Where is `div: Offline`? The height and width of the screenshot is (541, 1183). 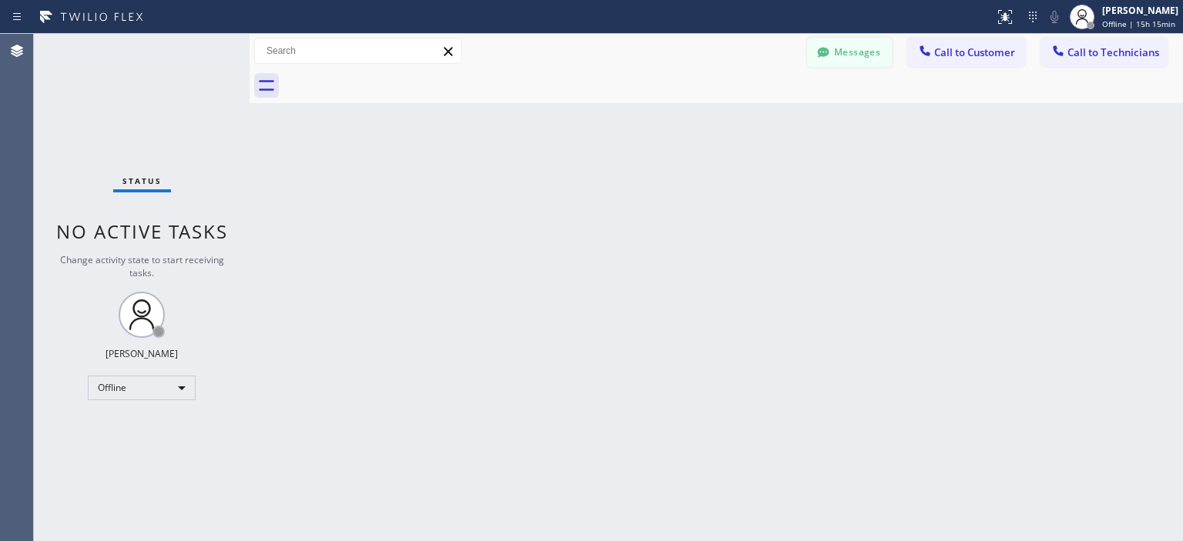 div: Offline is located at coordinates (142, 388).